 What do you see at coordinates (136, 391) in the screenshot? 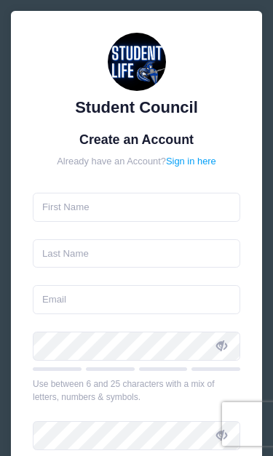
I see `div: Use between 6 and 25 characters with a mix of letters, numbers & symbols.` at bounding box center [136, 391].